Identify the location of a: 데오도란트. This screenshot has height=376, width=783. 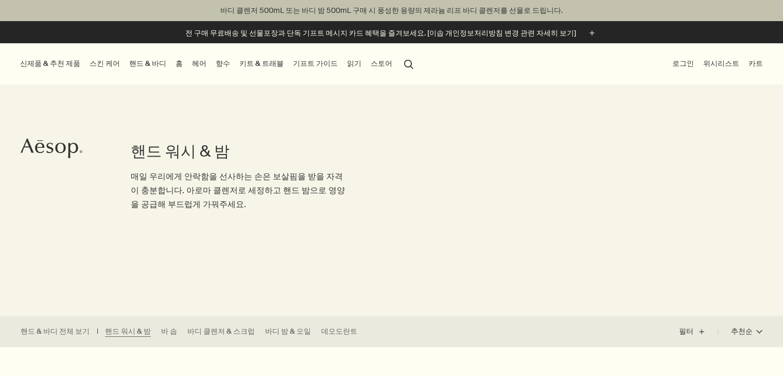
(339, 332).